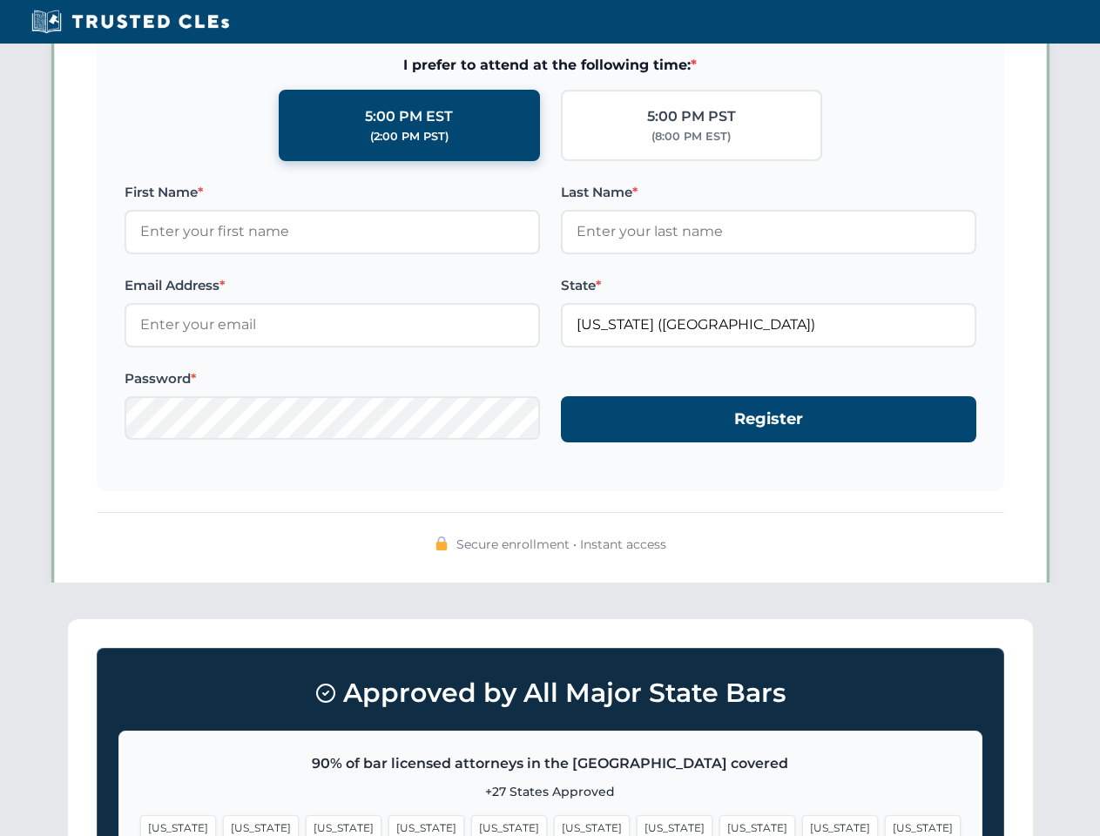 This screenshot has height=836, width=1100. What do you see at coordinates (768, 192) in the screenshot?
I see `label: Last Name` at bounding box center [768, 192].